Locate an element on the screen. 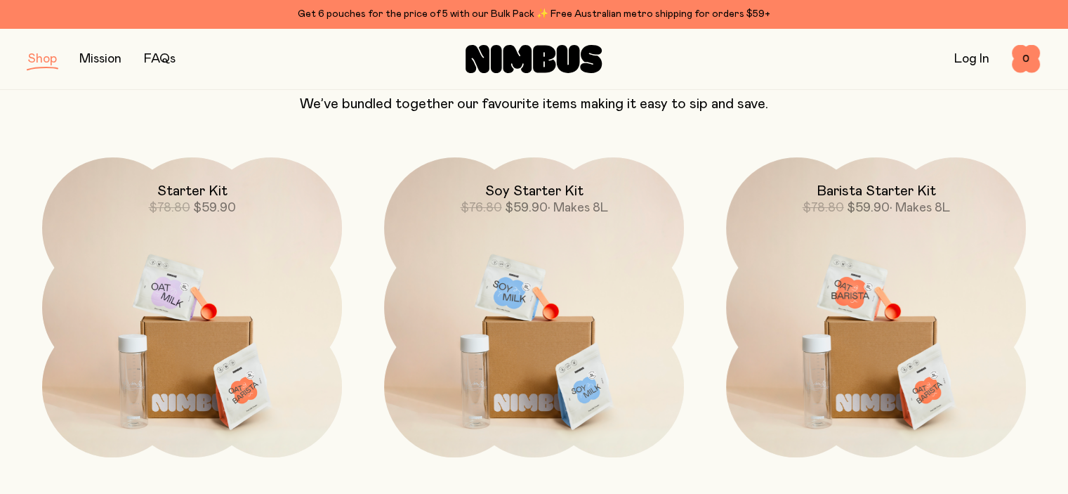  h2: Starter Kit is located at coordinates (192, 191).